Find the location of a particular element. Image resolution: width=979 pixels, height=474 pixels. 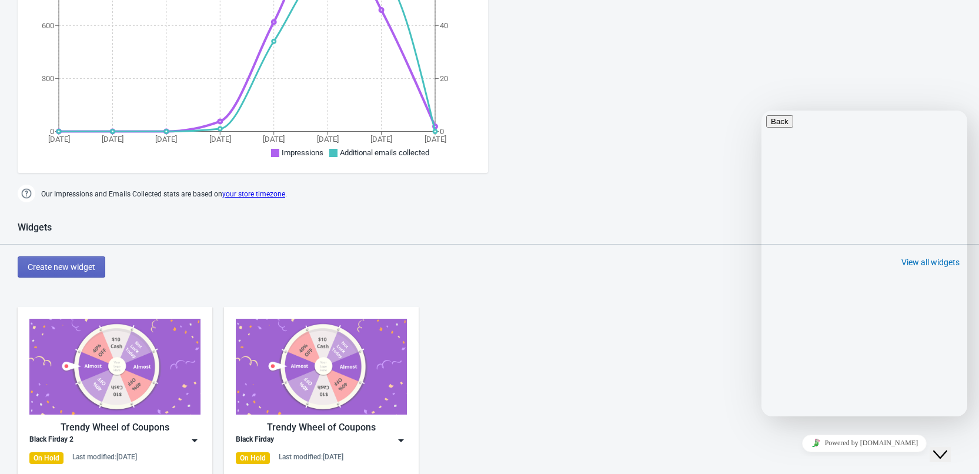

span: Our Impressions and Emails Collected stats are based on . is located at coordinates (164, 194).